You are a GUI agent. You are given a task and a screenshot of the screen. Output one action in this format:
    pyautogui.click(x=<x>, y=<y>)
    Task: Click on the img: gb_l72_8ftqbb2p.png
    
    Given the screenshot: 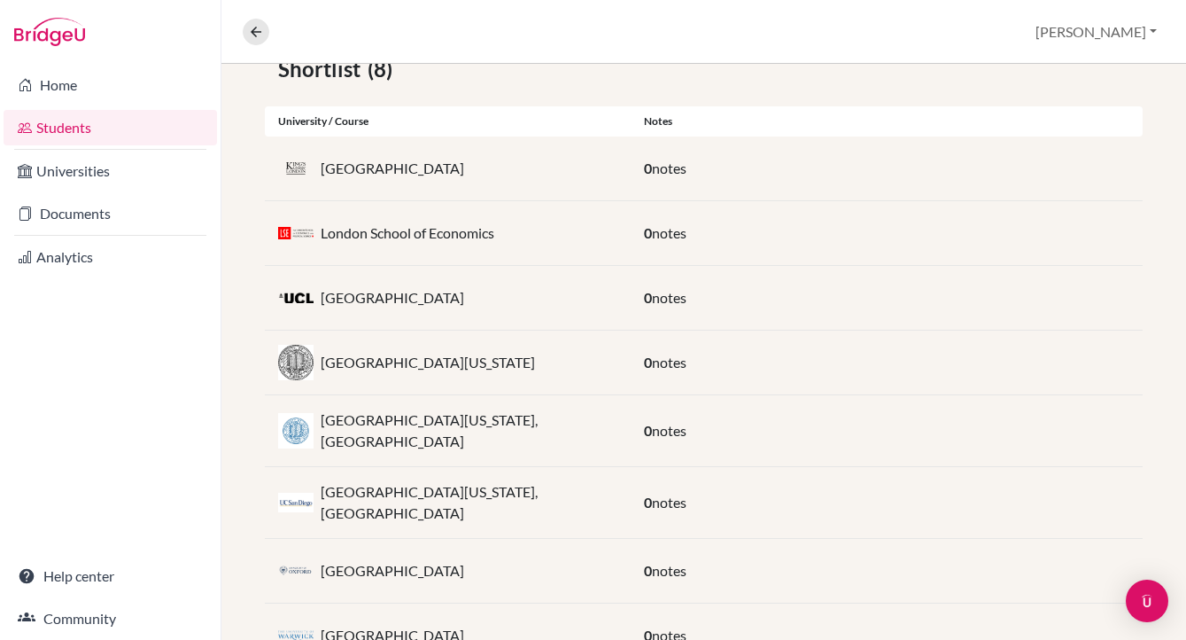 What is the action you would take?
    pyautogui.click(x=296, y=233)
    